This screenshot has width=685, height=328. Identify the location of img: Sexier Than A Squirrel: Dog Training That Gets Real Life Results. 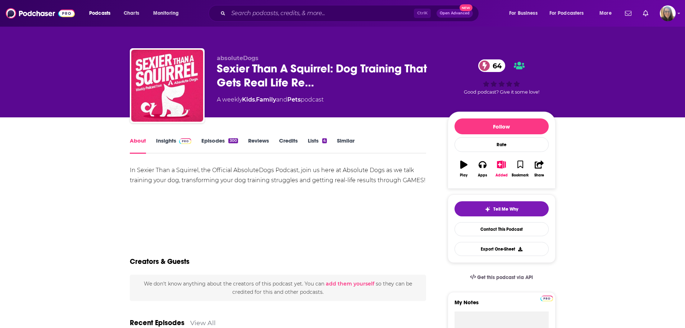
(167, 86).